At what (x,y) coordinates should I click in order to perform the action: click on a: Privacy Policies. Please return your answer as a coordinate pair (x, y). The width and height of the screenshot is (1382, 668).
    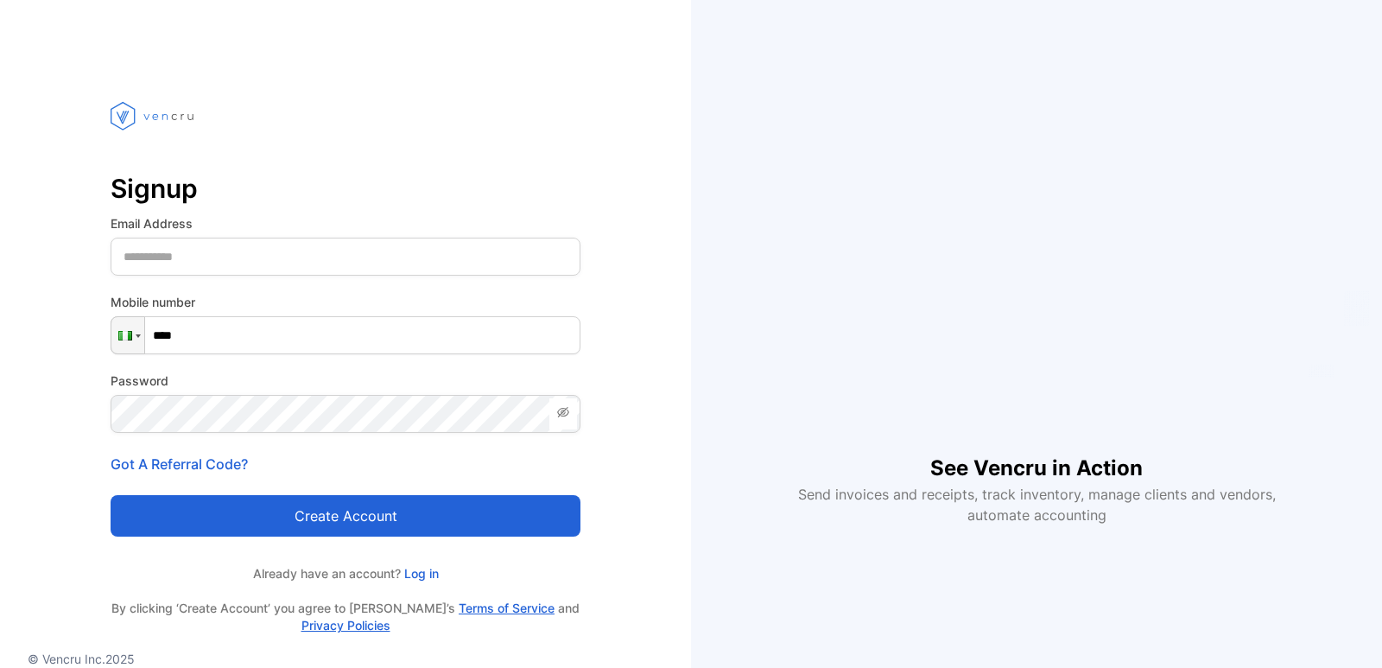
    Looking at the image, I should click on (345, 624).